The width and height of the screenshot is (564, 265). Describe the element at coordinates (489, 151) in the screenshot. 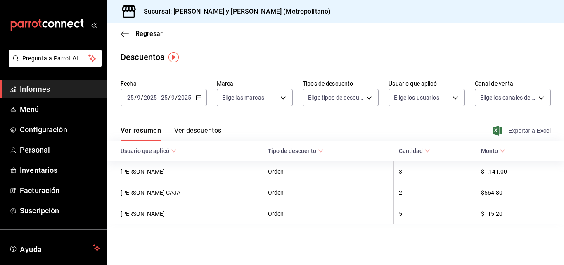

I see `font: Monto` at that location.